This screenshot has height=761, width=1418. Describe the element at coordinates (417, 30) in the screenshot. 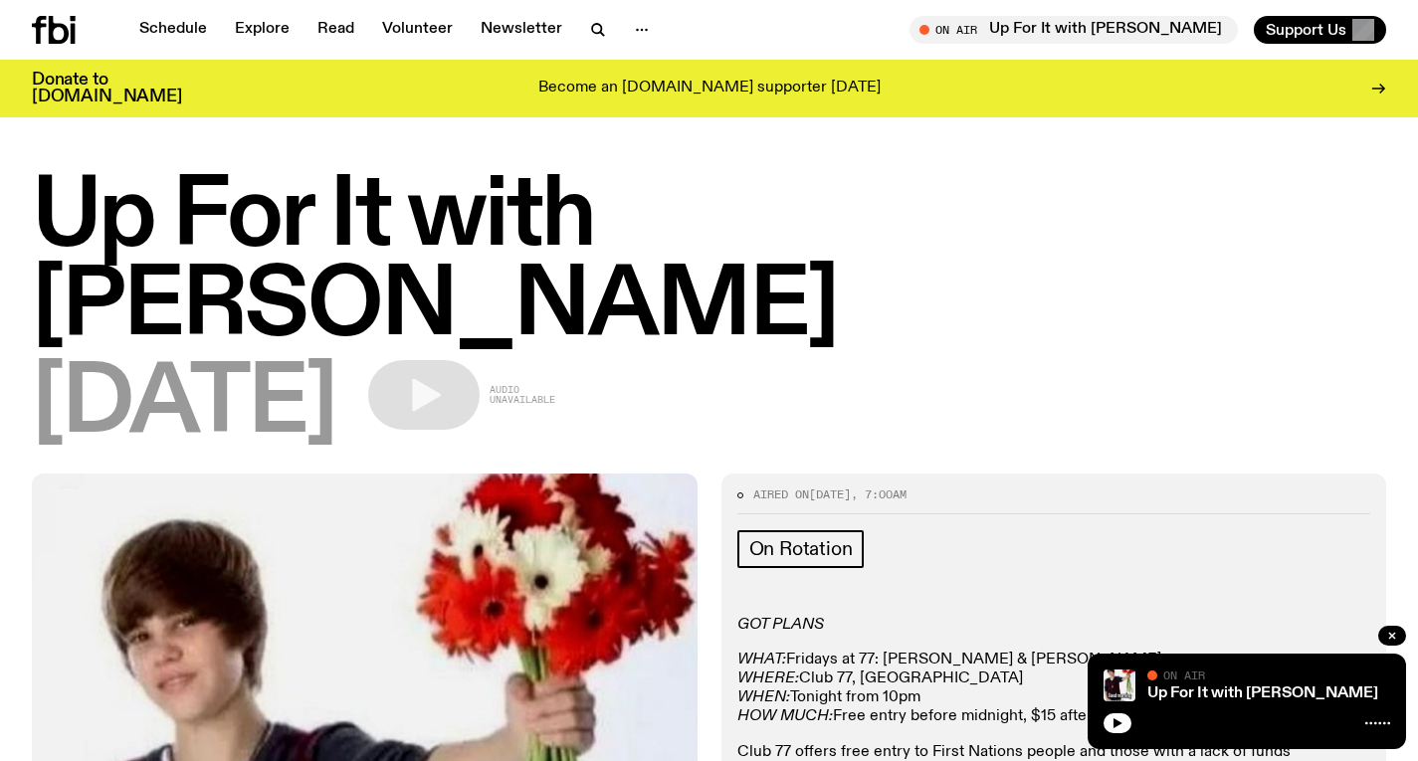

I see `a: Volunteer` at that location.